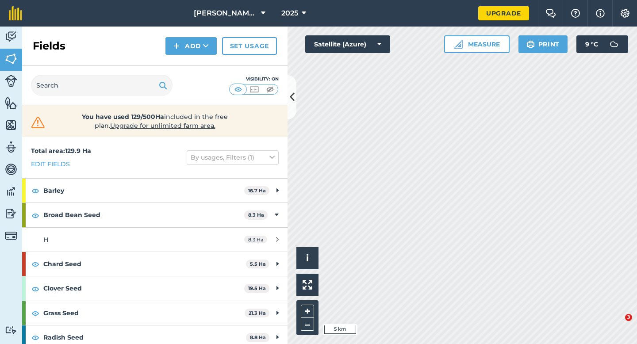  Describe the element at coordinates (50, 164) in the screenshot. I see `a: Edit fields` at that location.